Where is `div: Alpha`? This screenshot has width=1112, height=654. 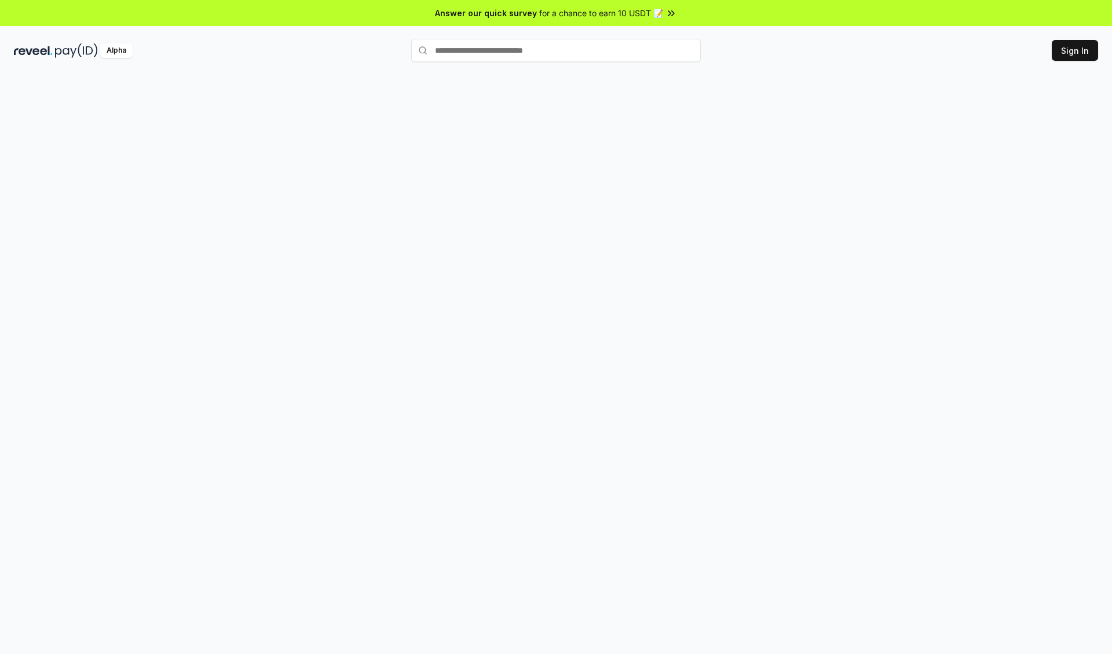 div: Alpha is located at coordinates (116, 50).